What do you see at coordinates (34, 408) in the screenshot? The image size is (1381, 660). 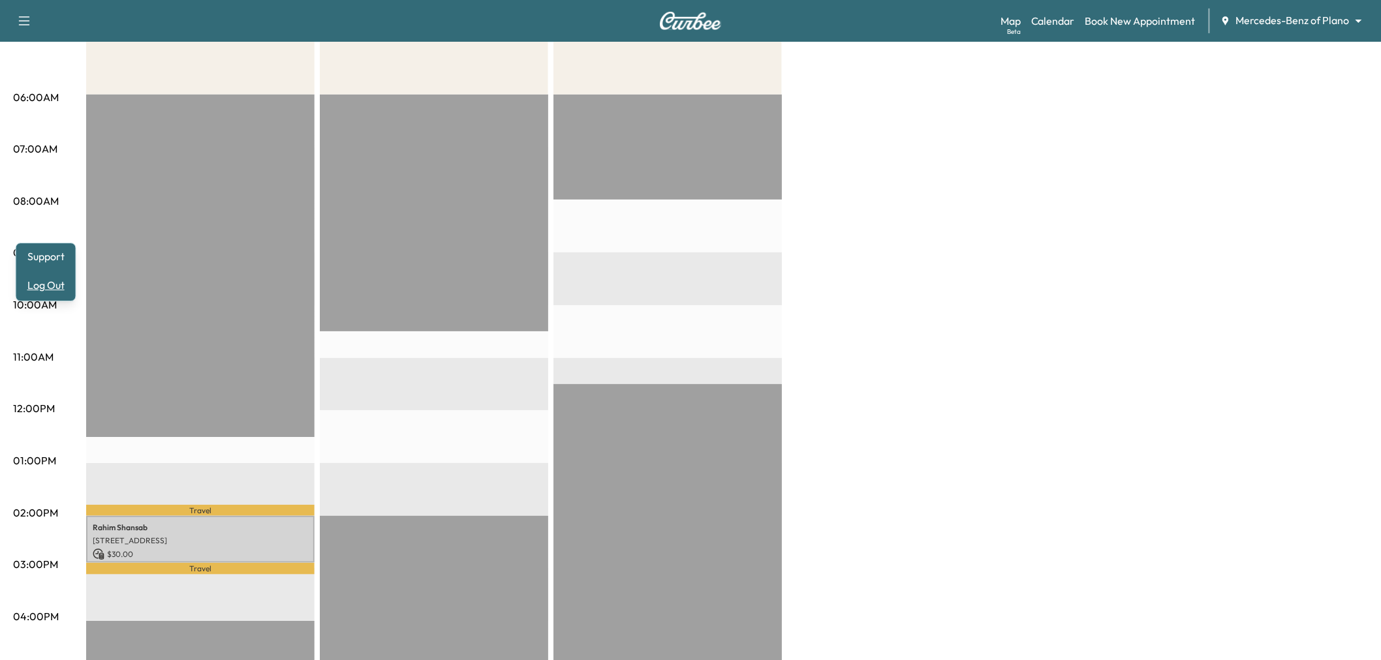 I see `p: 12:00PM` at bounding box center [34, 408].